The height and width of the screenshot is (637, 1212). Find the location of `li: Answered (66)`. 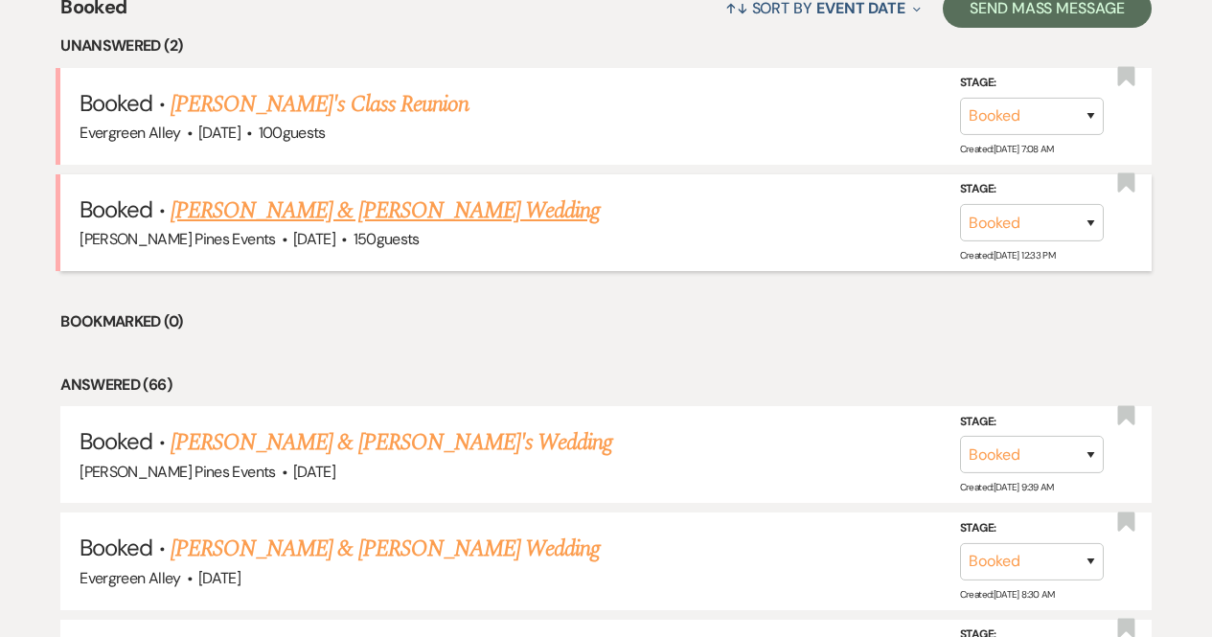

li: Answered (66) is located at coordinates (606, 385).